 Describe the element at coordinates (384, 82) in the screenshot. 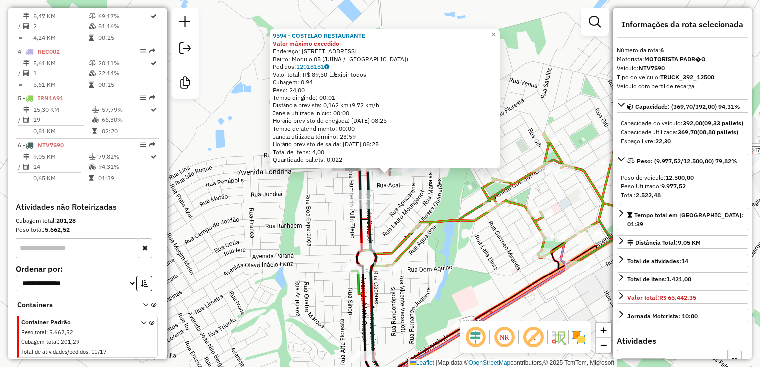

I see `div: Cubagem: 0,94` at that location.